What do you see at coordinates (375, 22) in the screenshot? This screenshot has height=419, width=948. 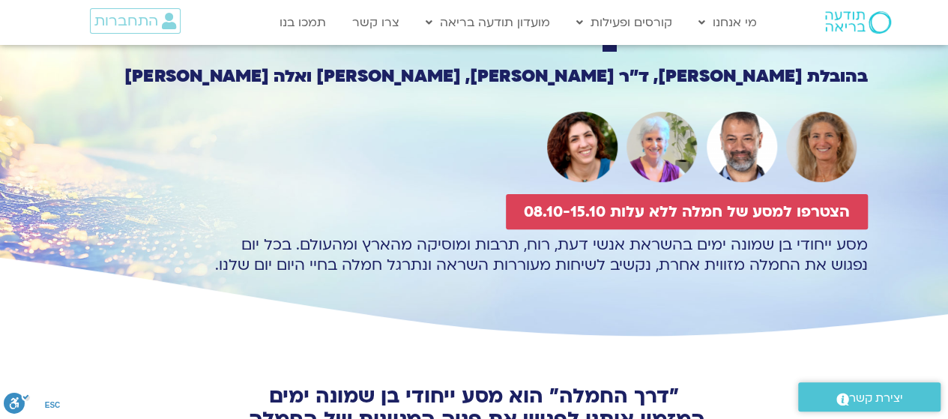 I see `a: צרו קשר` at bounding box center [375, 22].